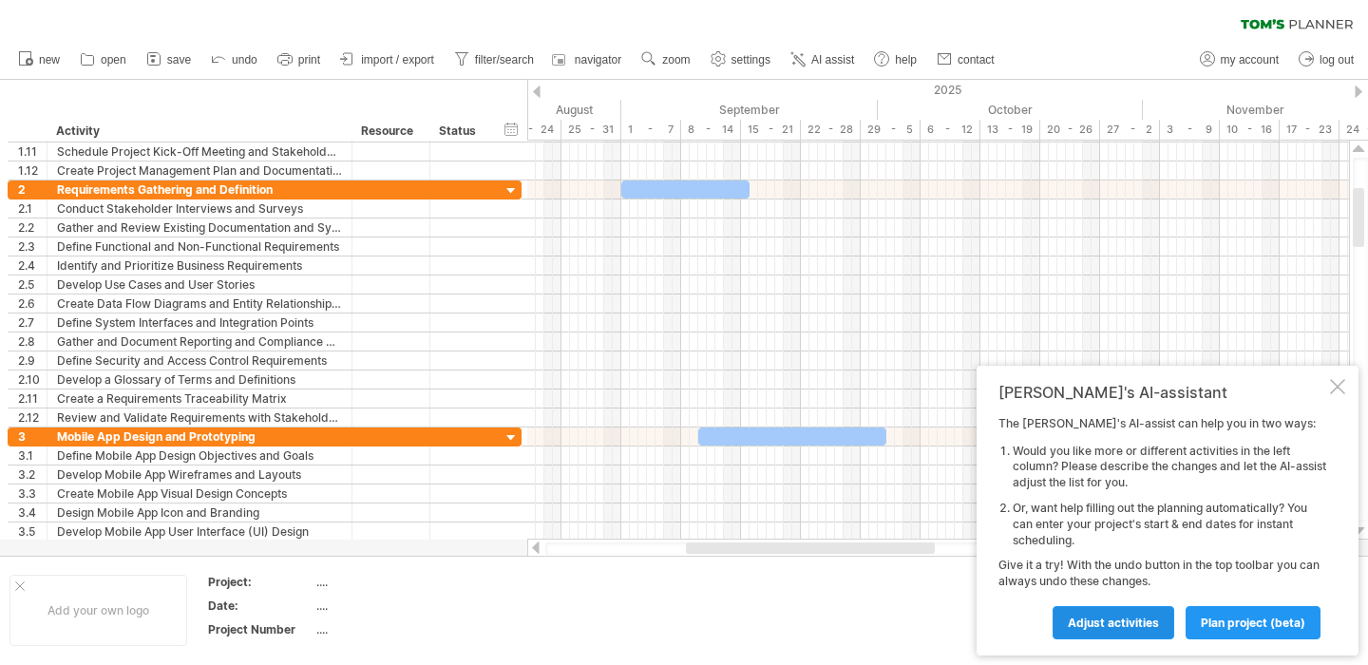 This screenshot has width=1368, height=665. I want to click on div: Status, so click(460, 131).